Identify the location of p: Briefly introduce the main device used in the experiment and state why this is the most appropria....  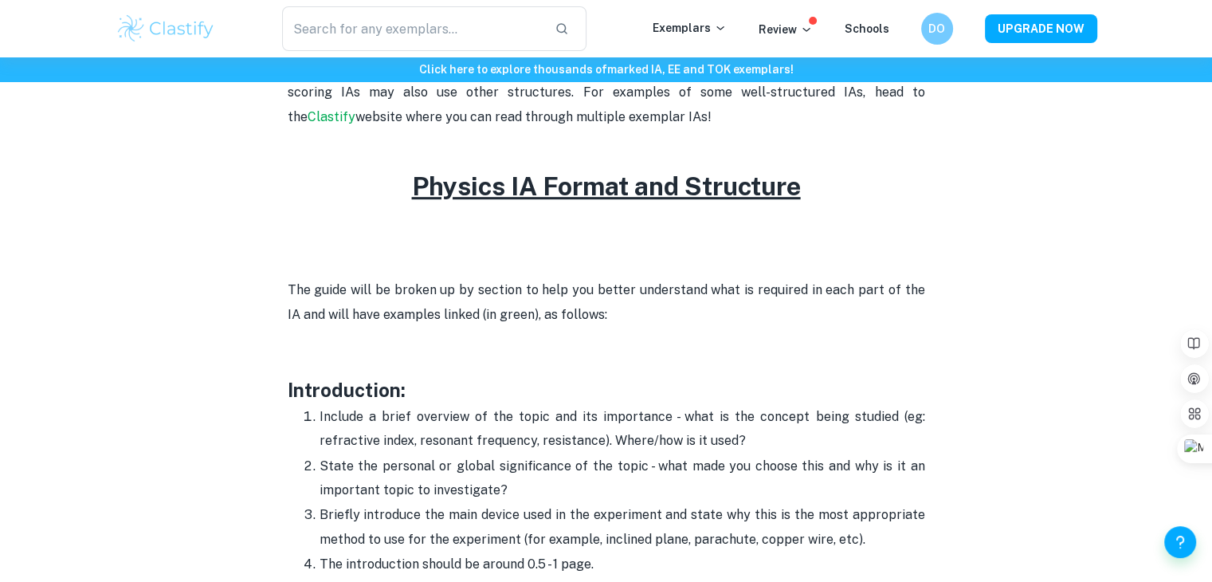
(623, 527).